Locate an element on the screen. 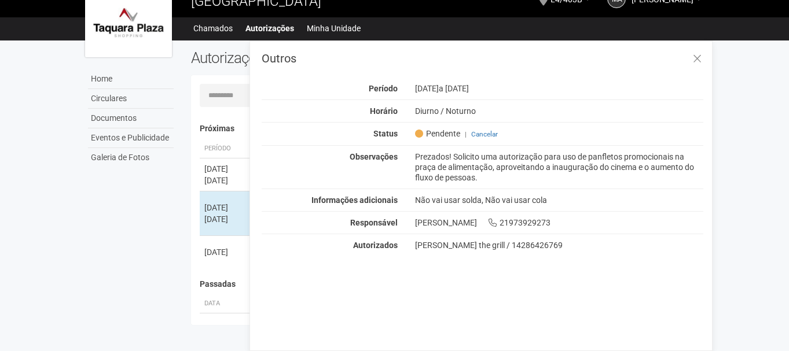  a: Home is located at coordinates (131, 79).